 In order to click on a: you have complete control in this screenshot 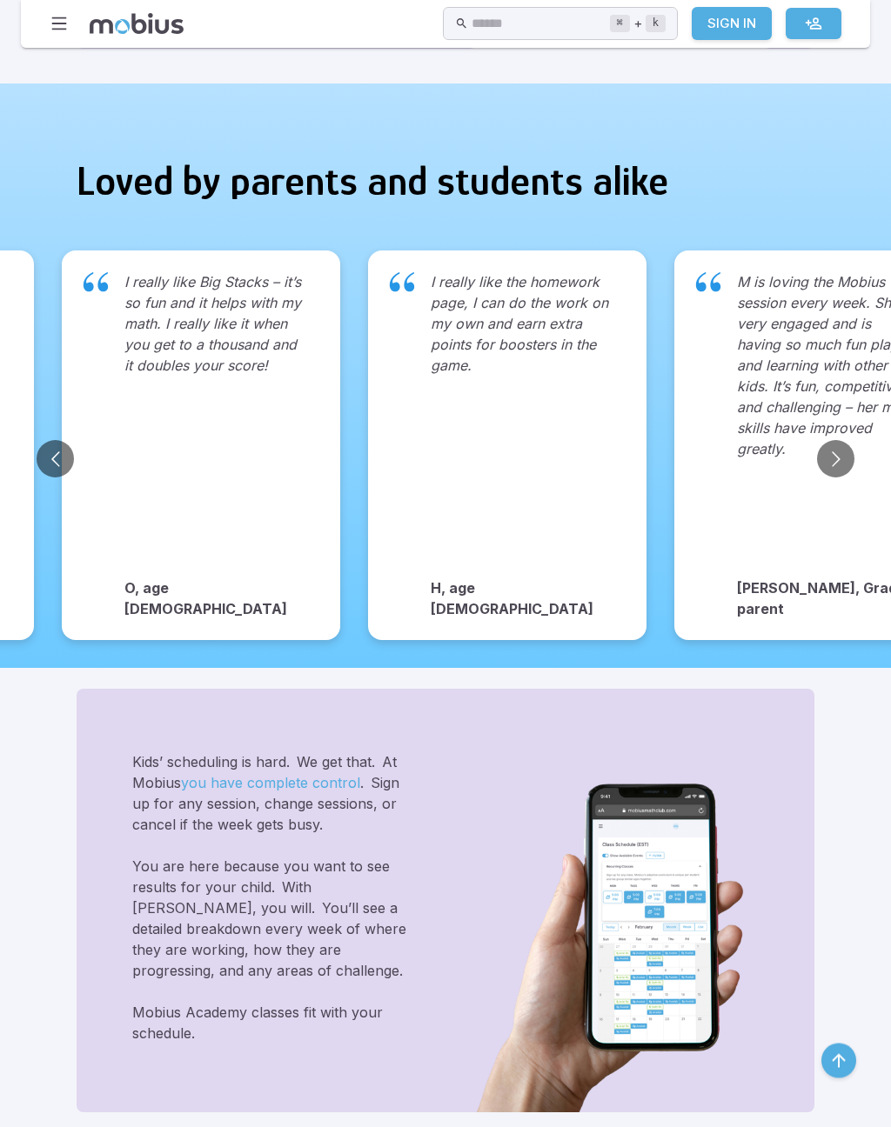, I will do `click(271, 784)`.